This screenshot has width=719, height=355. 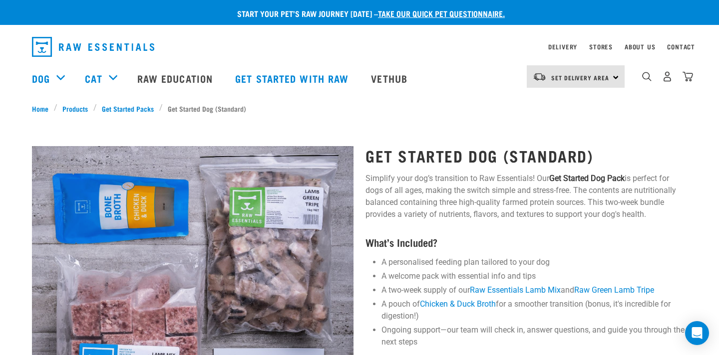 I want to click on a: Home, so click(x=43, y=108).